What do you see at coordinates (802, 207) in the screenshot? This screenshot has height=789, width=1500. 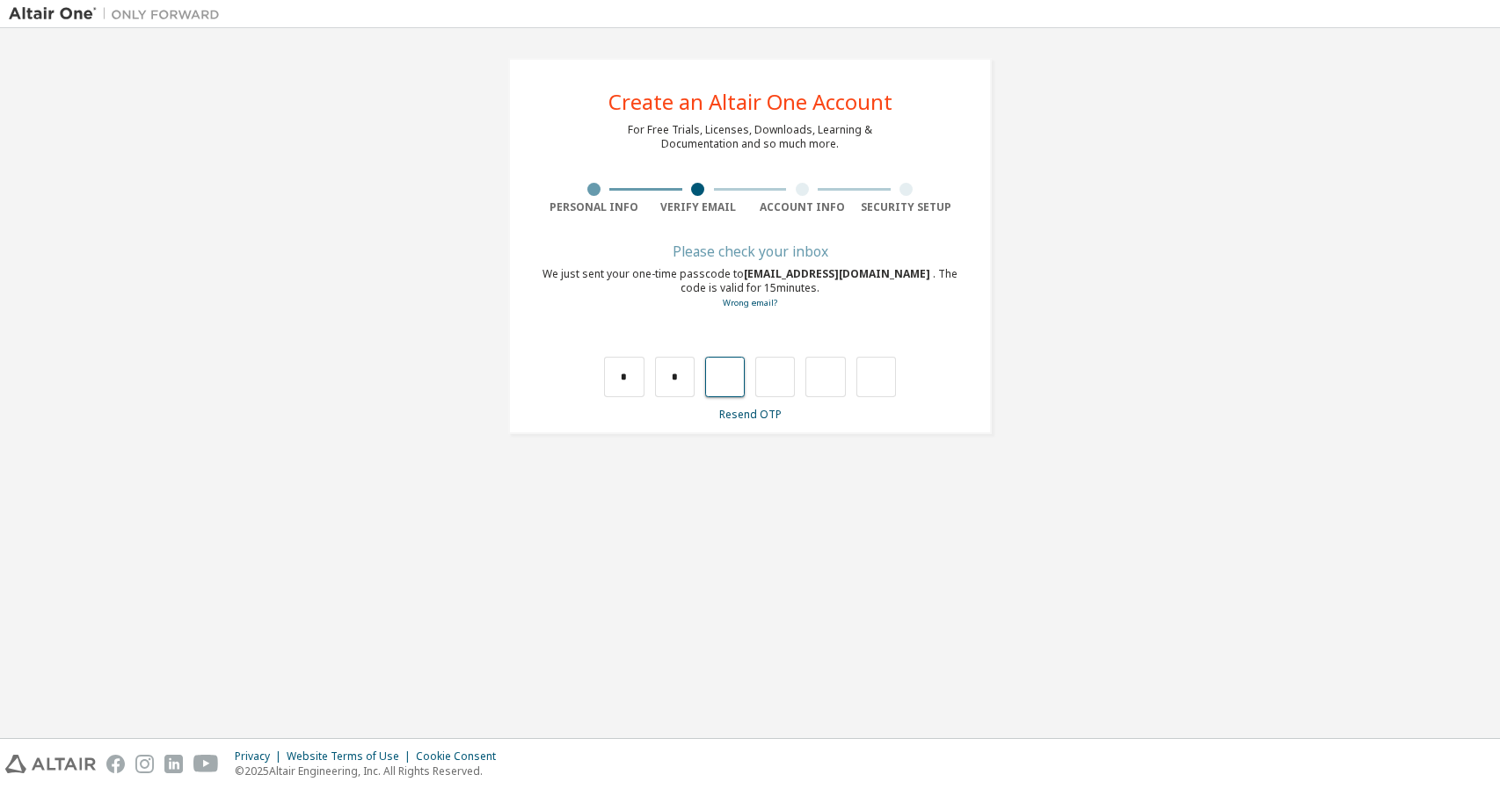 I see `div: Account Info` at bounding box center [802, 207].